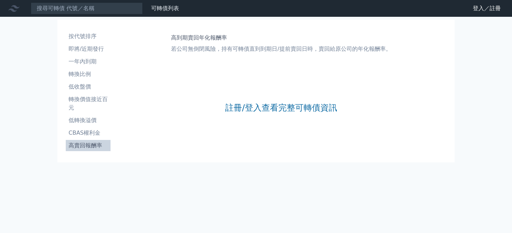 The image size is (512, 233). I want to click on li: 轉換價值接近百元, so click(88, 103).